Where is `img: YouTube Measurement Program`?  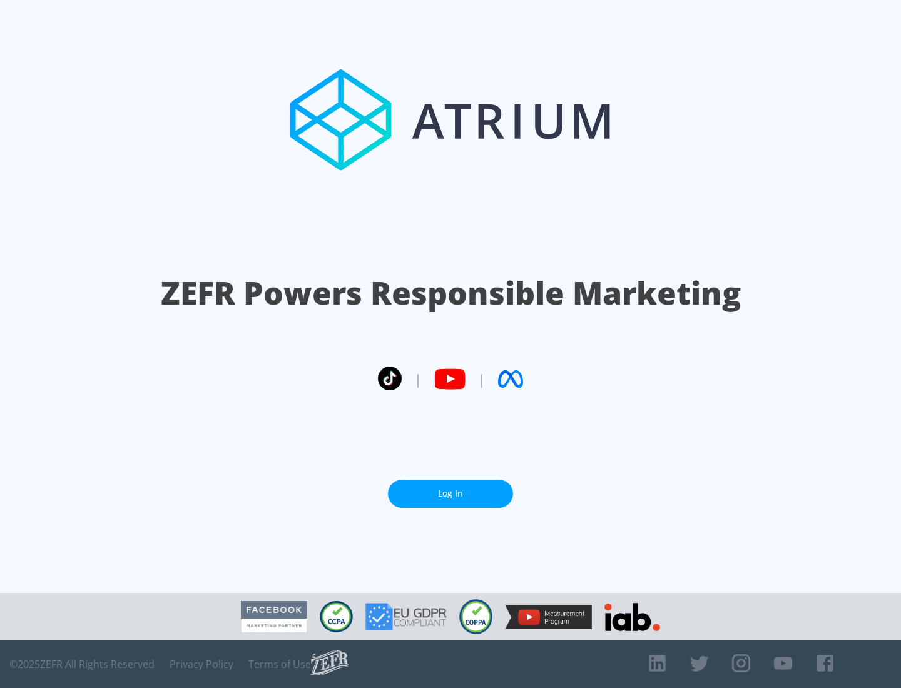
img: YouTube Measurement Program is located at coordinates (548, 617).